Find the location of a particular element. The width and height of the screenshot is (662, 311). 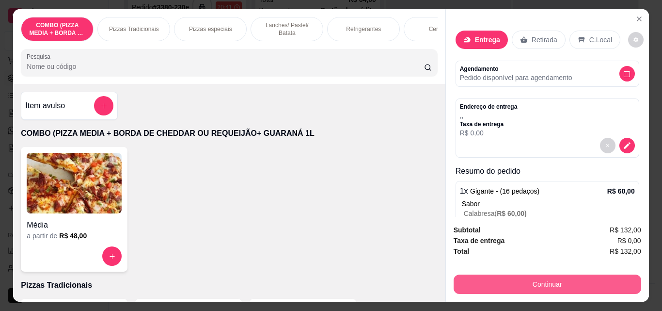

span: Gigante - (16 pedaços) is located at coordinates (504, 191).